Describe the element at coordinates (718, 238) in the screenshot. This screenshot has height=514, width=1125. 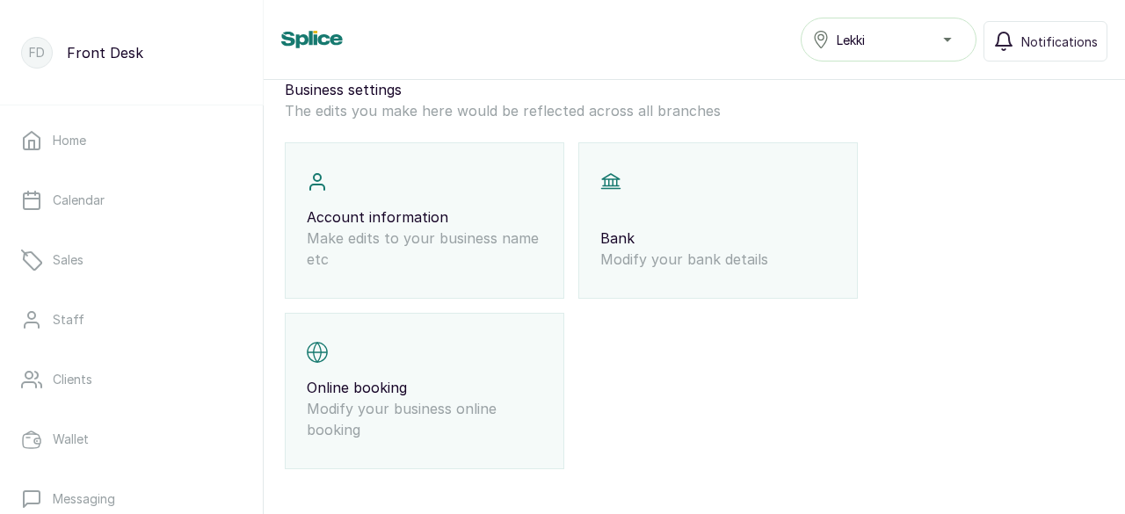
I see `p: Bank` at that location.